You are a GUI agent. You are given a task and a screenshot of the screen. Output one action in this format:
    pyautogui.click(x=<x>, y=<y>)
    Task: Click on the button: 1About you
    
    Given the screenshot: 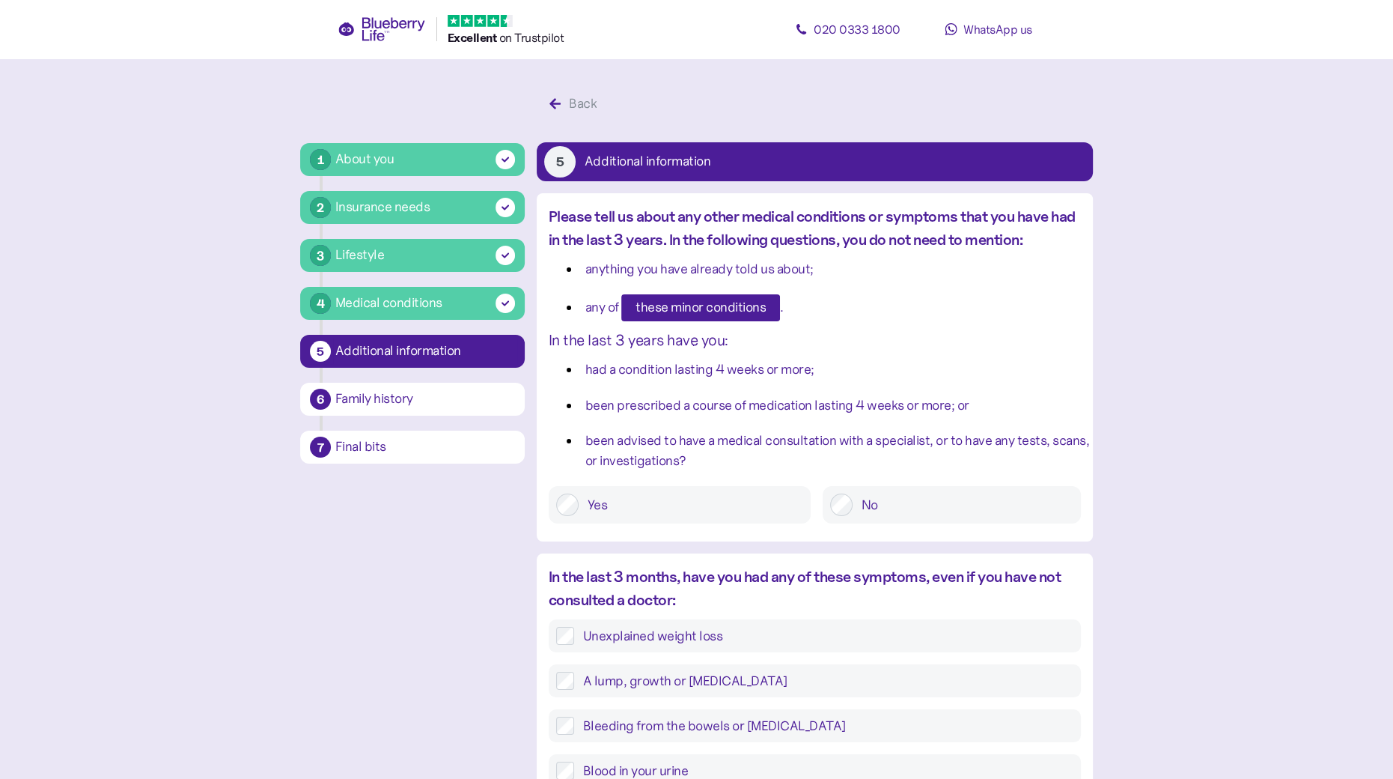 What is the action you would take?
    pyautogui.click(x=413, y=159)
    